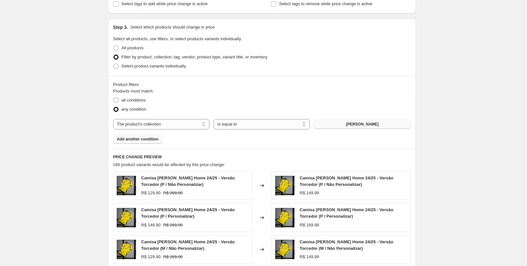 Image resolution: width=527 pixels, height=266 pixels. Describe the element at coordinates (165, 4) in the screenshot. I see `span: Select tags to add while price change is active` at that location.